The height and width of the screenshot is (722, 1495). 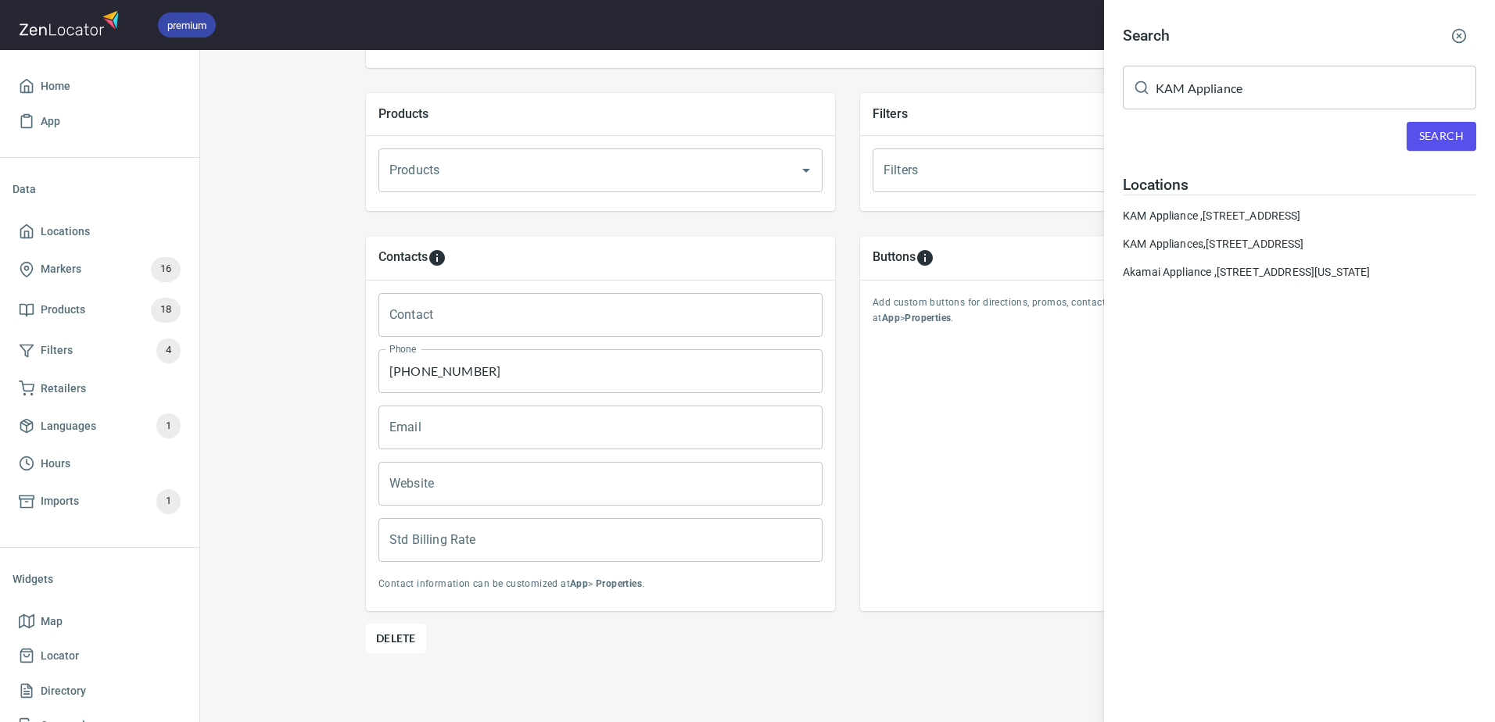 I want to click on input: Search for locations, markers or anything you want, so click(x=1316, y=88).